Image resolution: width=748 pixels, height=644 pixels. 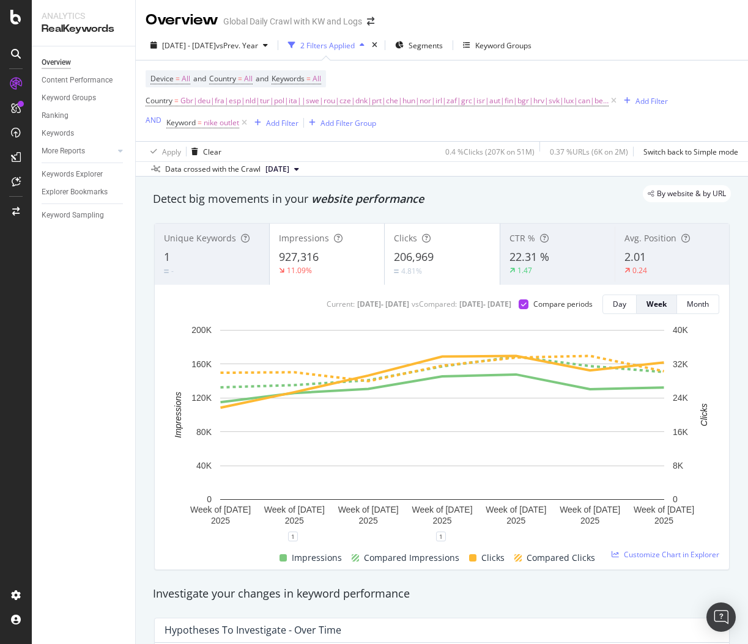 What do you see at coordinates (522, 238) in the screenshot?
I see `span: CTR %` at bounding box center [522, 238].